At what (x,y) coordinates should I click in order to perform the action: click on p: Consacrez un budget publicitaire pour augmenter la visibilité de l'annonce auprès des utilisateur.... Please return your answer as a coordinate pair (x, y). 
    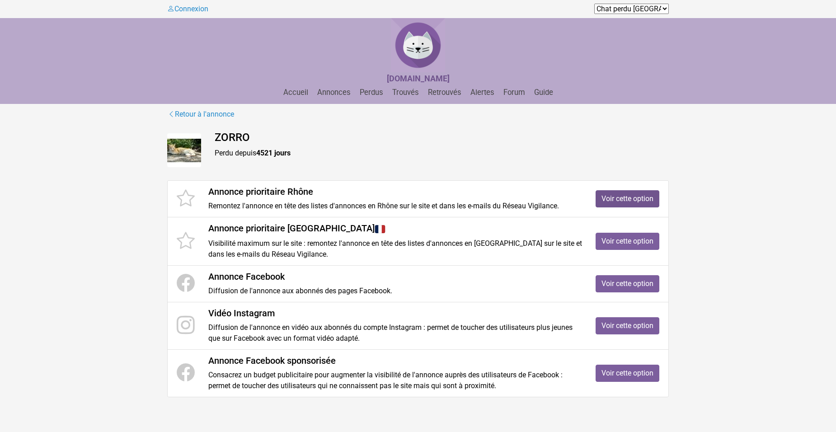
    Looking at the image, I should click on (395, 380).